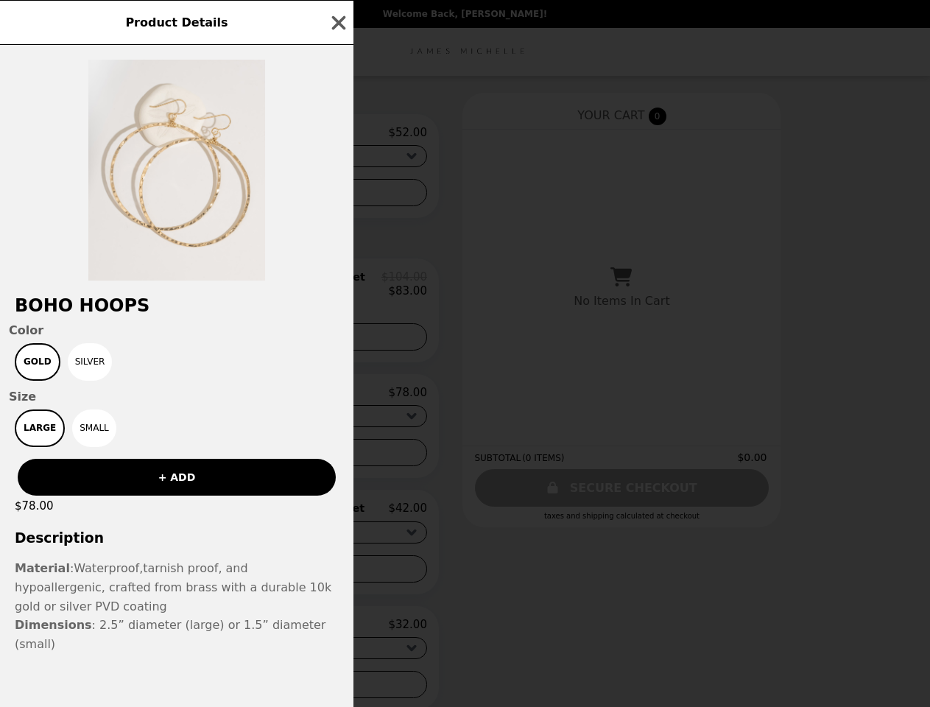 Image resolution: width=930 pixels, height=707 pixels. Describe the element at coordinates (177, 330) in the screenshot. I see `span: Color` at that location.